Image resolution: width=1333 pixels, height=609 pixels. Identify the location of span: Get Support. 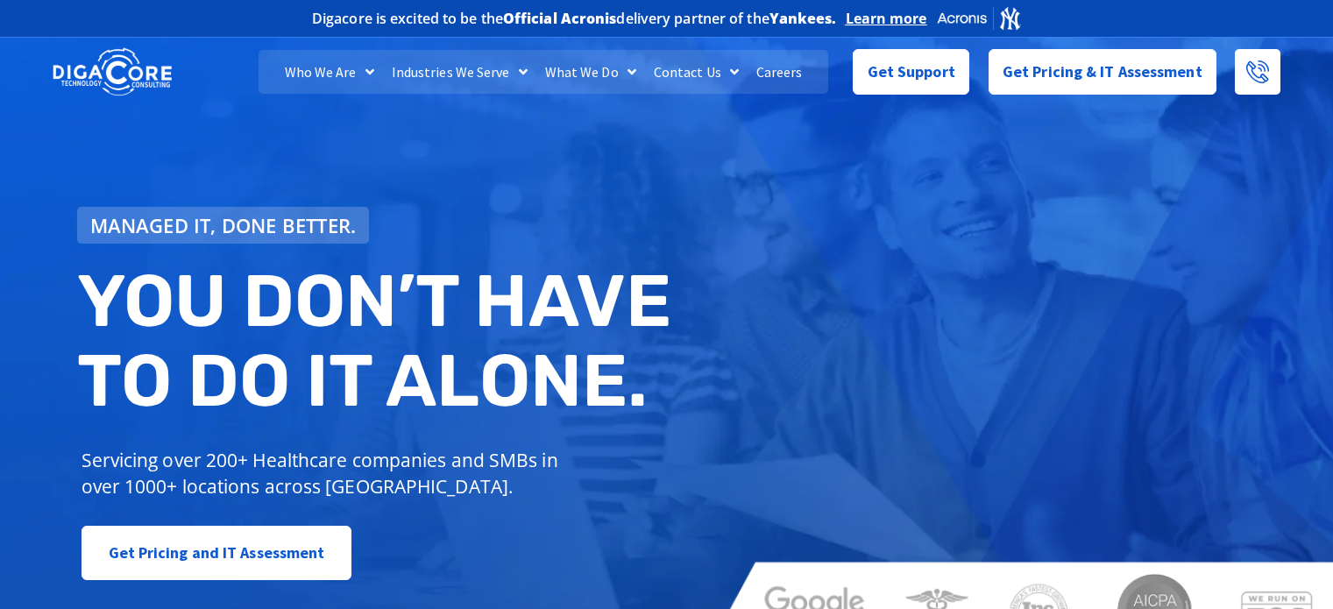
(911, 72).